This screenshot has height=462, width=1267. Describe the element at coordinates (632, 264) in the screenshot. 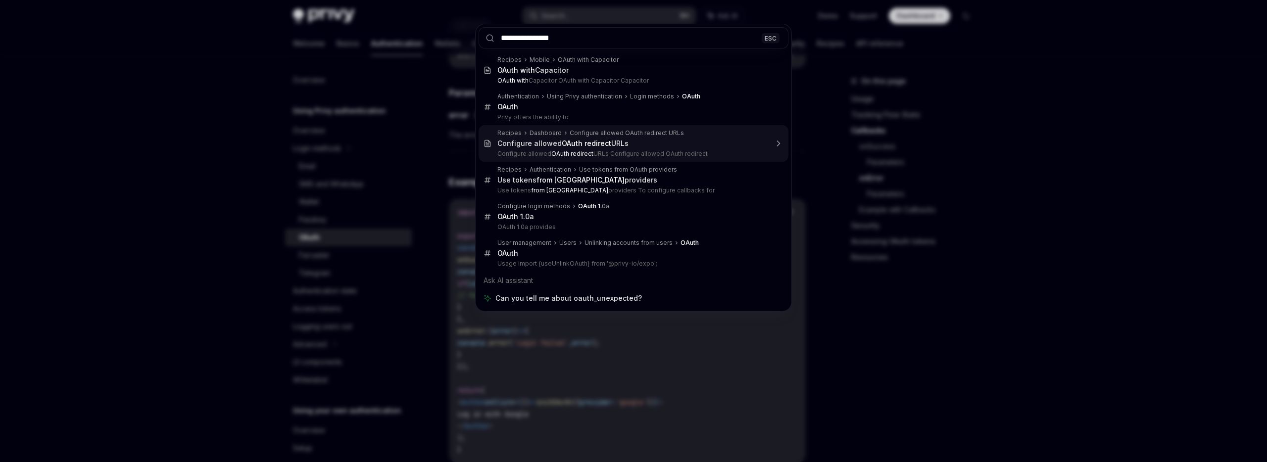

I see `p: Usage import {useUnlinkOAuth} from '@privy-io/expo';` at that location.